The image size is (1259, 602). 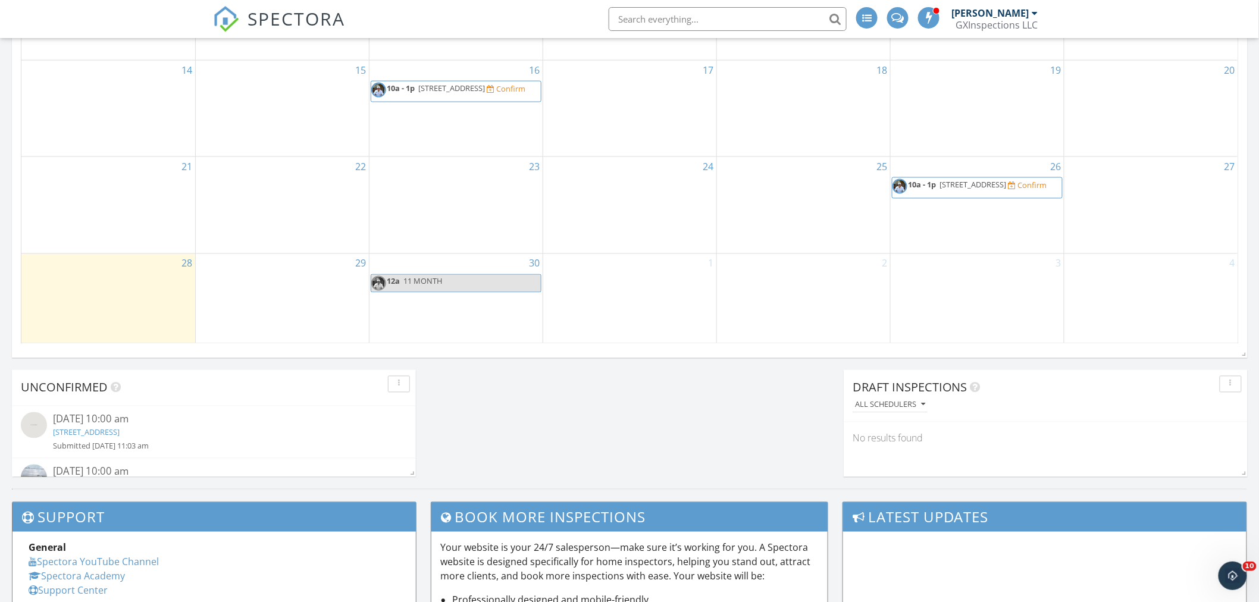 I want to click on span: Draft Inspections, so click(x=910, y=387).